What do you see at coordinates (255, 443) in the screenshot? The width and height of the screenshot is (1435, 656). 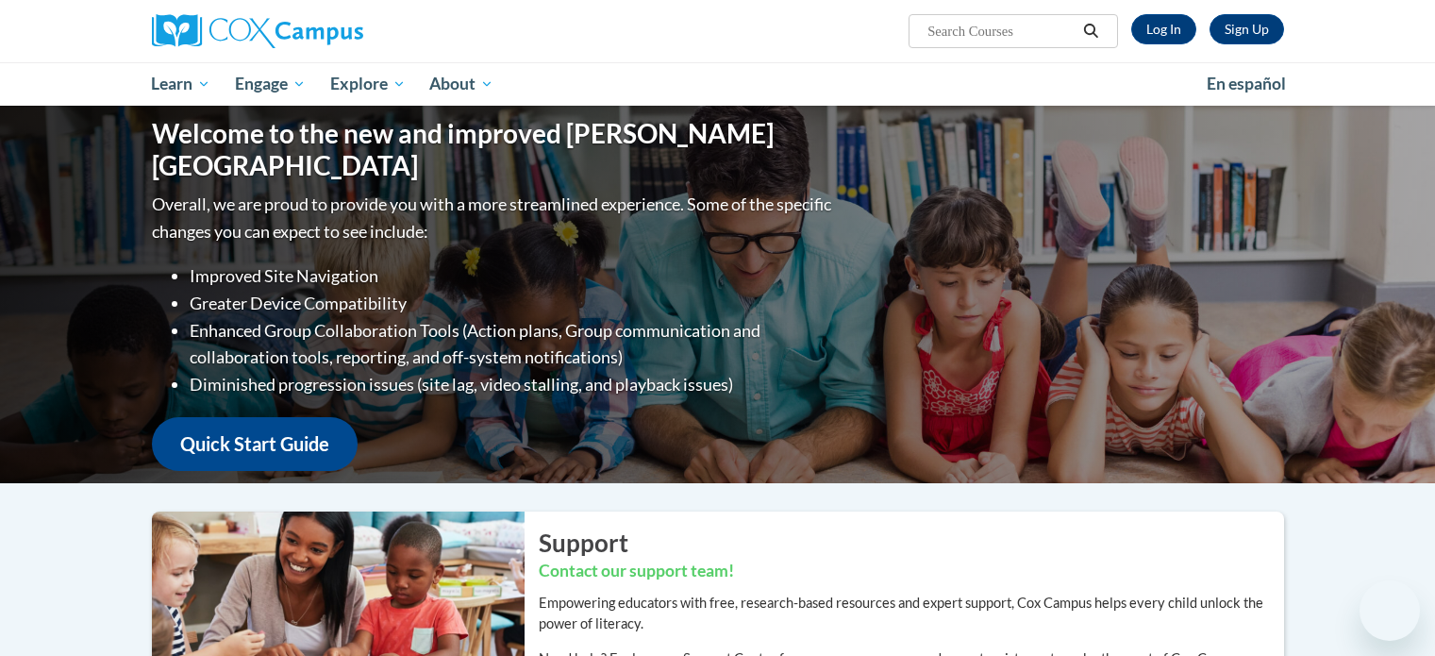 I see `a: Quick Start Guide` at bounding box center [255, 443].